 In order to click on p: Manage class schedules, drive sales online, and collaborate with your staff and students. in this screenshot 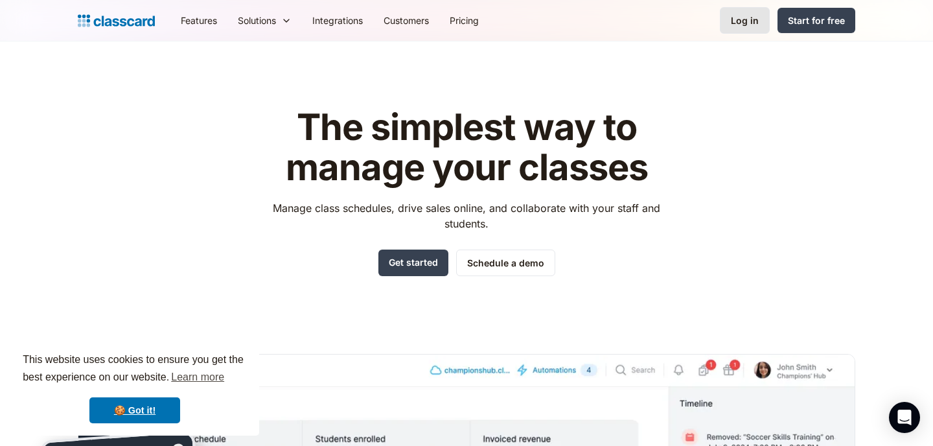, I will do `click(467, 216)`.